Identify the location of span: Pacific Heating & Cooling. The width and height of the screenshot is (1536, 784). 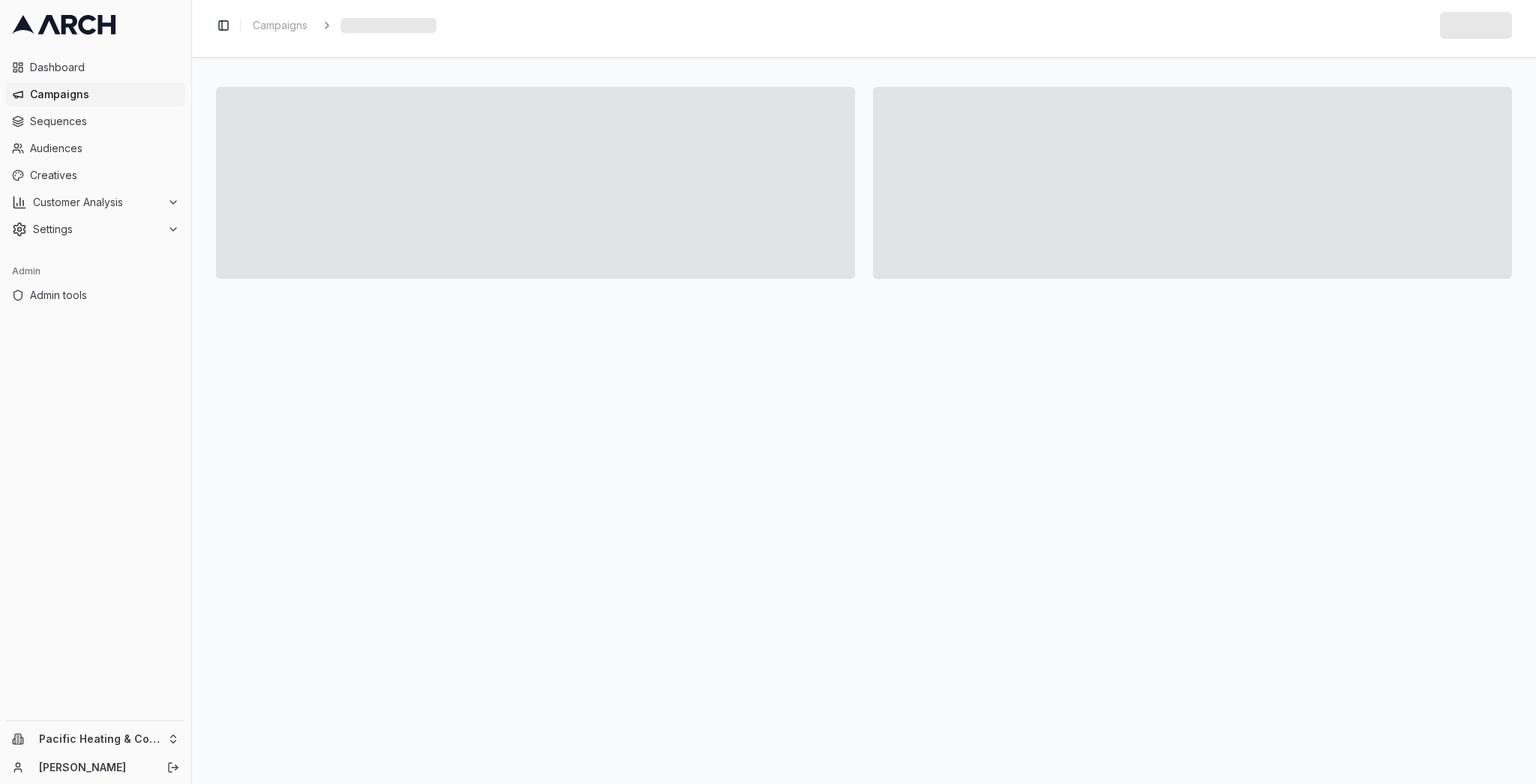
(100, 739).